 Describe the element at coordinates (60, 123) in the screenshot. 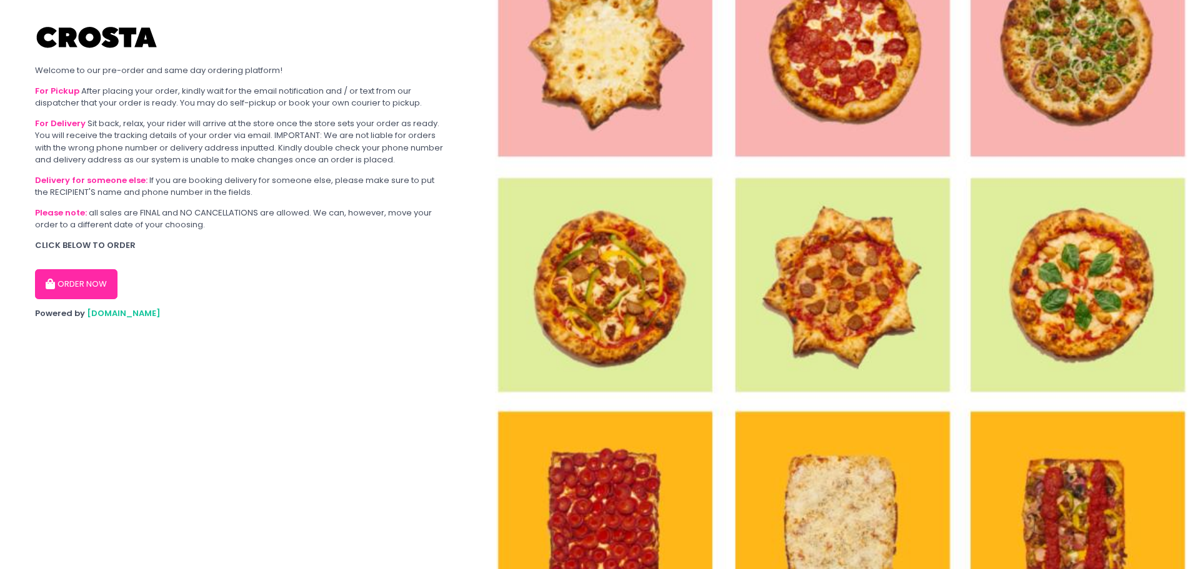

I see `b: For Delivery` at that location.